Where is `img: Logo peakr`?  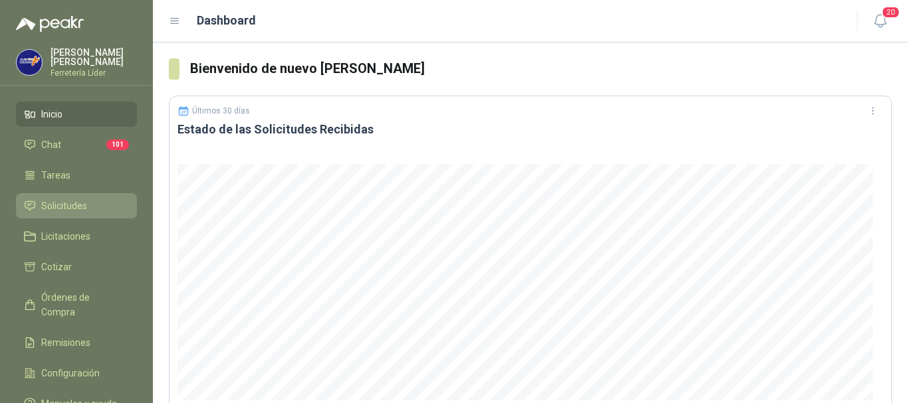
img: Logo peakr is located at coordinates (50, 24).